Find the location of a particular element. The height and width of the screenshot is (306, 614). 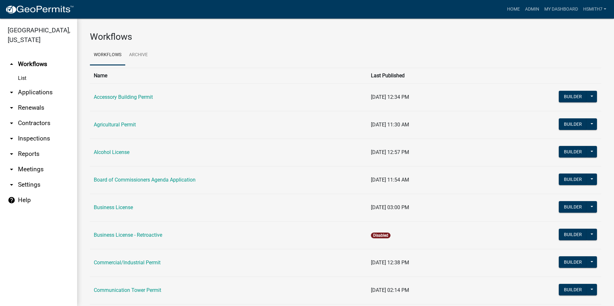

a: Commercial/Industrial Permit is located at coordinates (127, 263).